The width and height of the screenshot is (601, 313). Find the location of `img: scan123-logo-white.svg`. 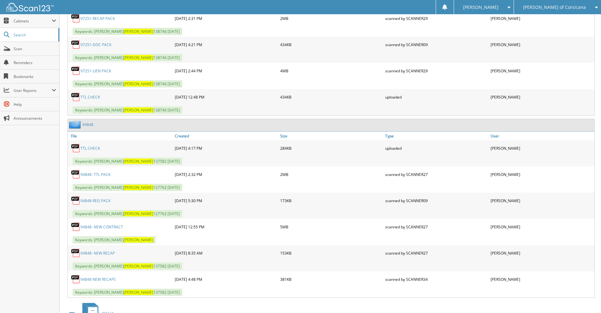

img: scan123-logo-white.svg is located at coordinates (30, 7).